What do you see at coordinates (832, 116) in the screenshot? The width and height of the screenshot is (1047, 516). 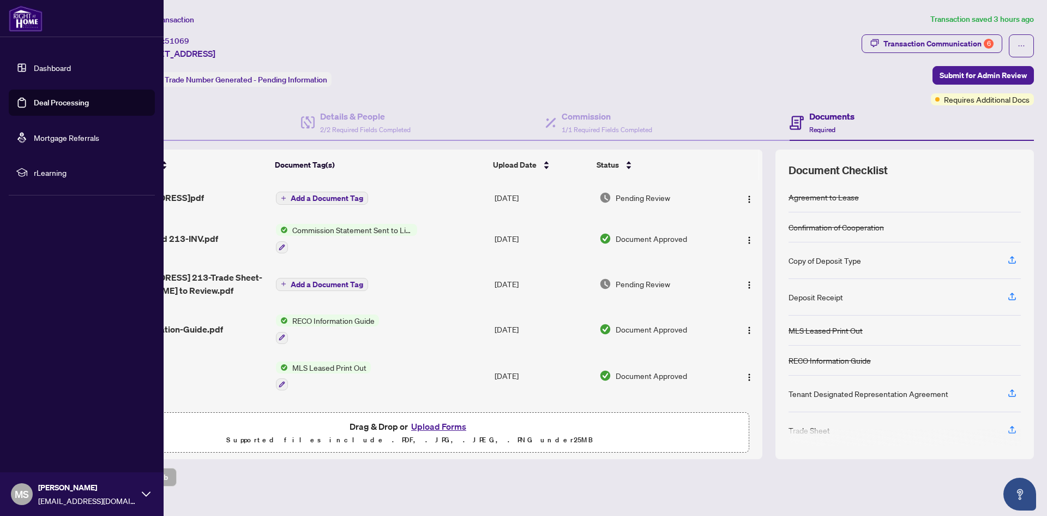 I see `h4: Documents` at bounding box center [832, 116].